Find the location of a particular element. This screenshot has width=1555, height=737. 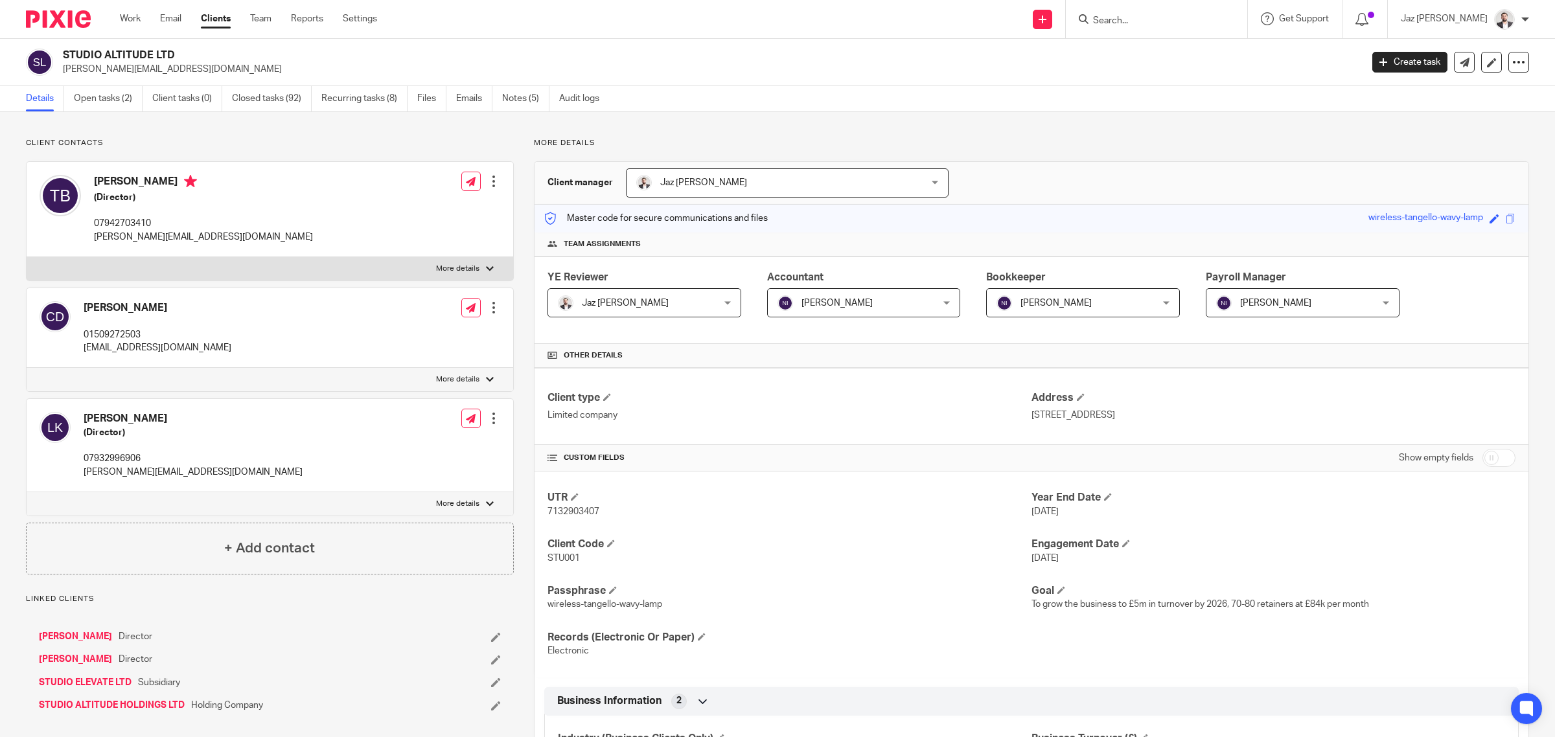

a: Emails is located at coordinates (474, 98).